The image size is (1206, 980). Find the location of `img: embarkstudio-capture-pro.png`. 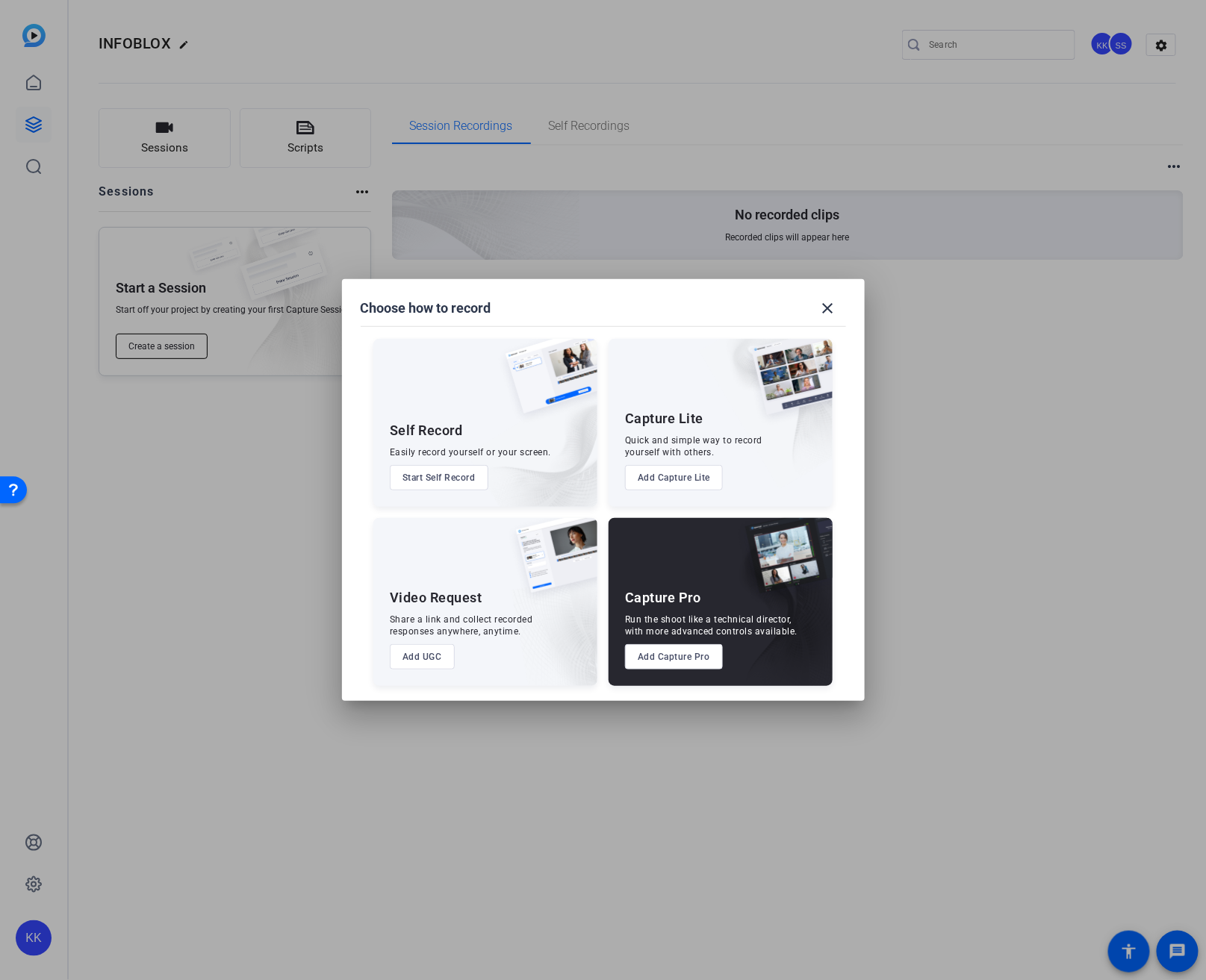

img: embarkstudio-capture-pro.png is located at coordinates (777, 611).